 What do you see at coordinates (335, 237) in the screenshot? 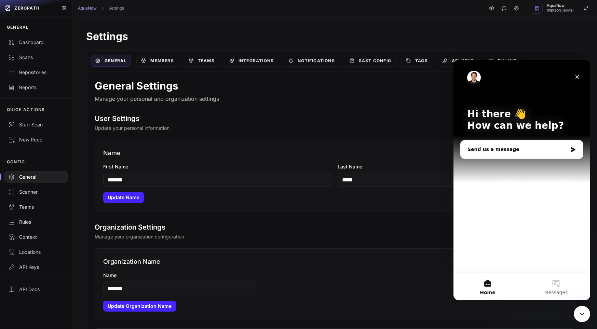
I see `p: Manage your organization configuration` at bounding box center [335, 237].